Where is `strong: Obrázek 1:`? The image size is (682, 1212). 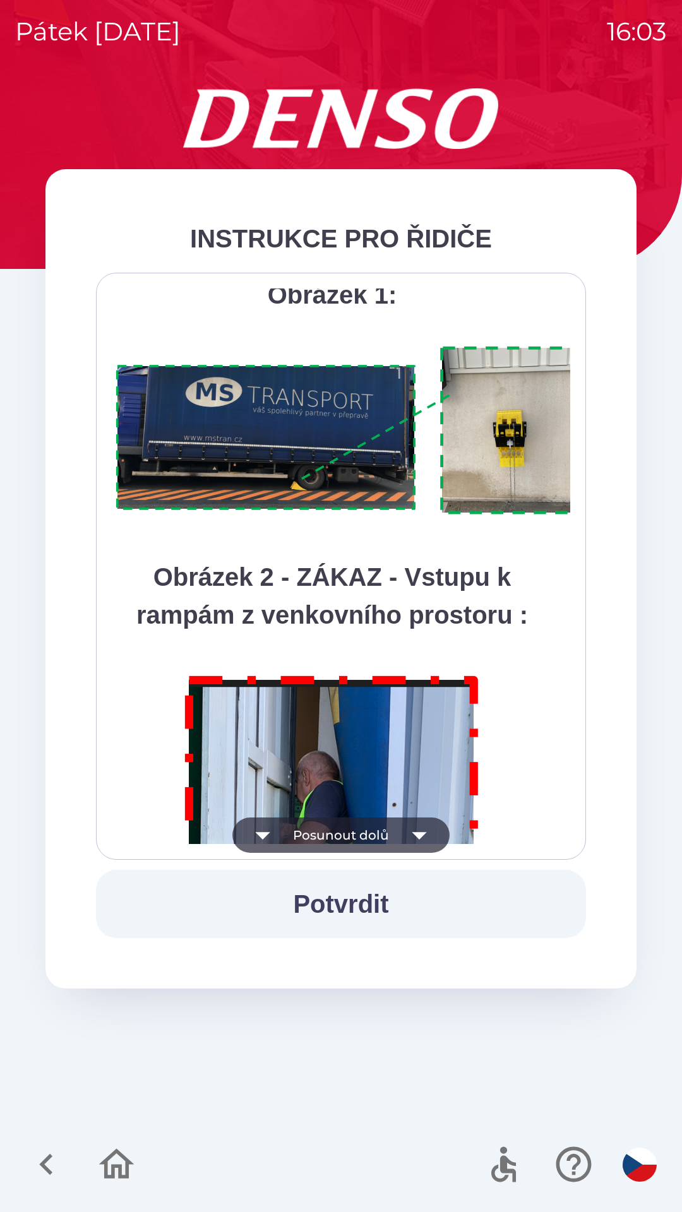
strong: Obrázek 1: is located at coordinates (332, 295).